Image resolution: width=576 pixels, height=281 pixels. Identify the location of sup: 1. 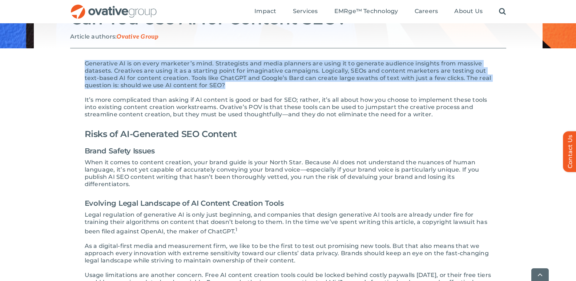
(236, 229).